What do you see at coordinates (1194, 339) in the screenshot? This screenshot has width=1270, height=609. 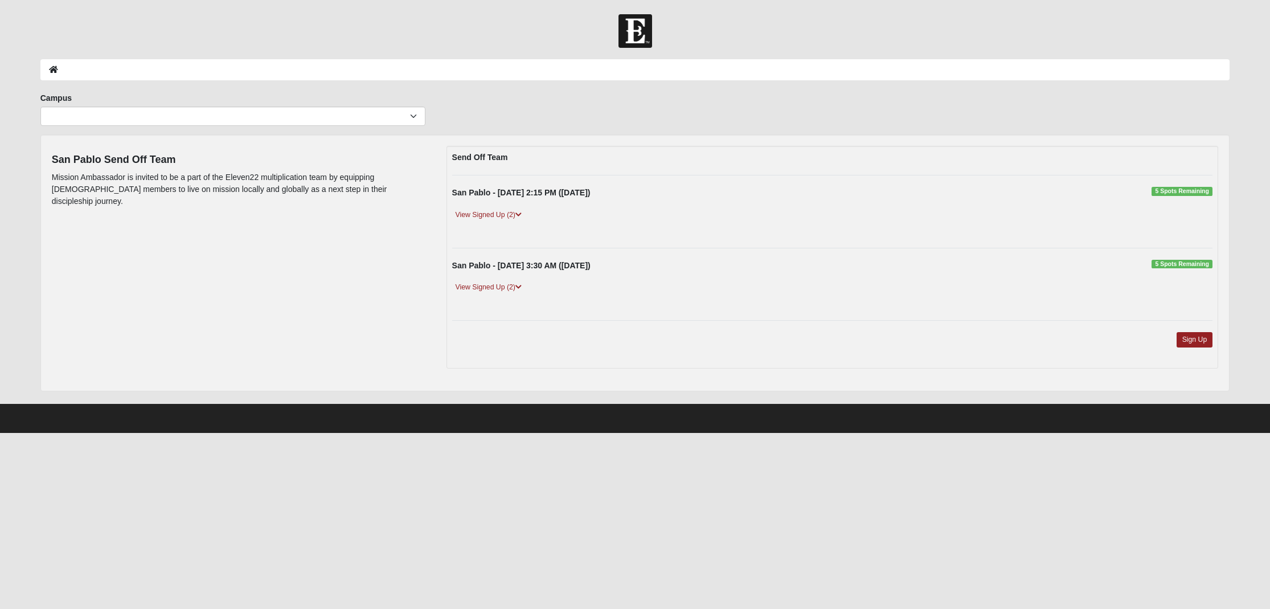 I see `a: Sign Up` at bounding box center [1194, 339].